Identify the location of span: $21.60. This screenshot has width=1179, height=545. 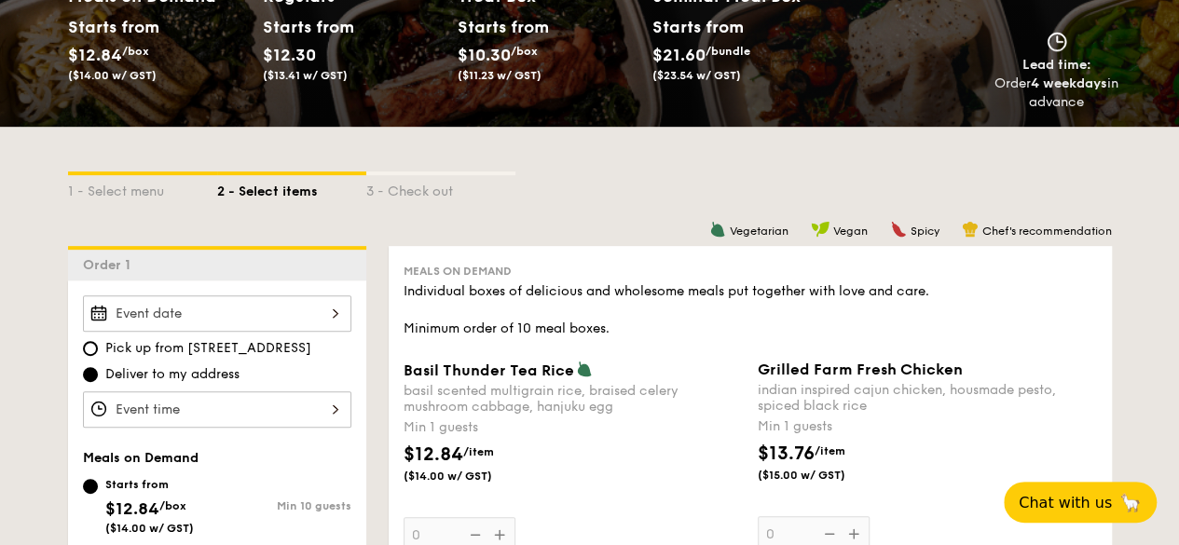
(678, 55).